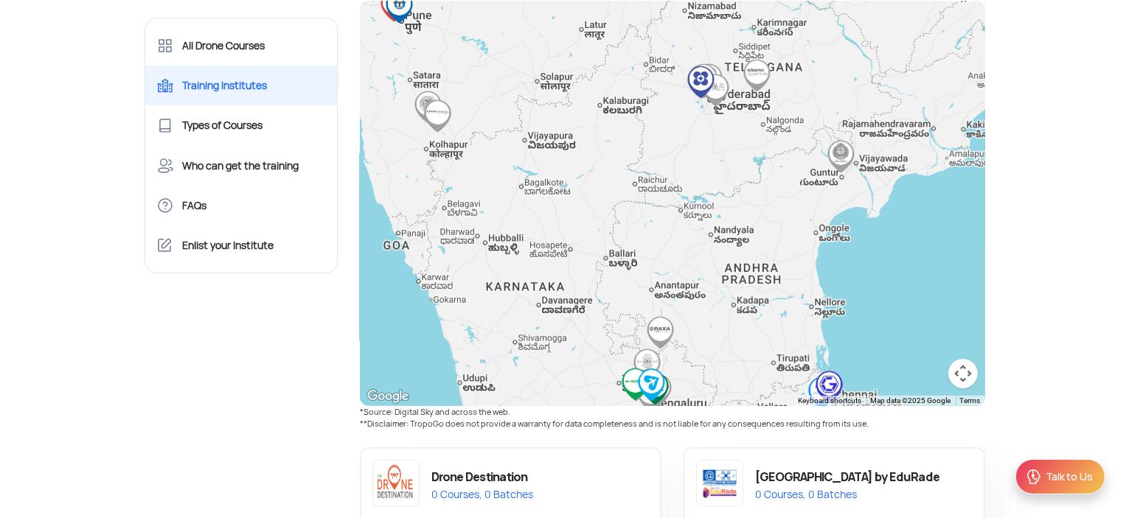 This screenshot has width=1129, height=518. Describe the element at coordinates (655, 389) in the screenshot. I see `div: NeoSky India Limited` at that location.